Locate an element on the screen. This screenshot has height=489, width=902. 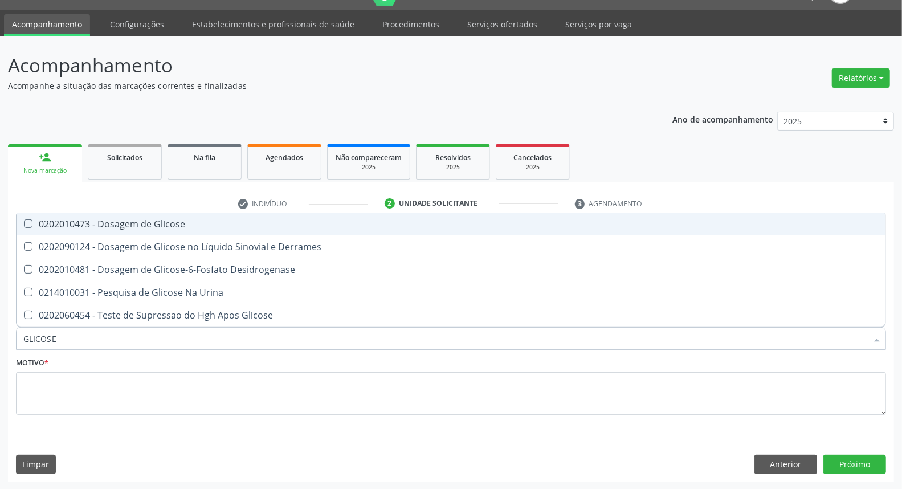
span: Cancelados is located at coordinates (533, 157).